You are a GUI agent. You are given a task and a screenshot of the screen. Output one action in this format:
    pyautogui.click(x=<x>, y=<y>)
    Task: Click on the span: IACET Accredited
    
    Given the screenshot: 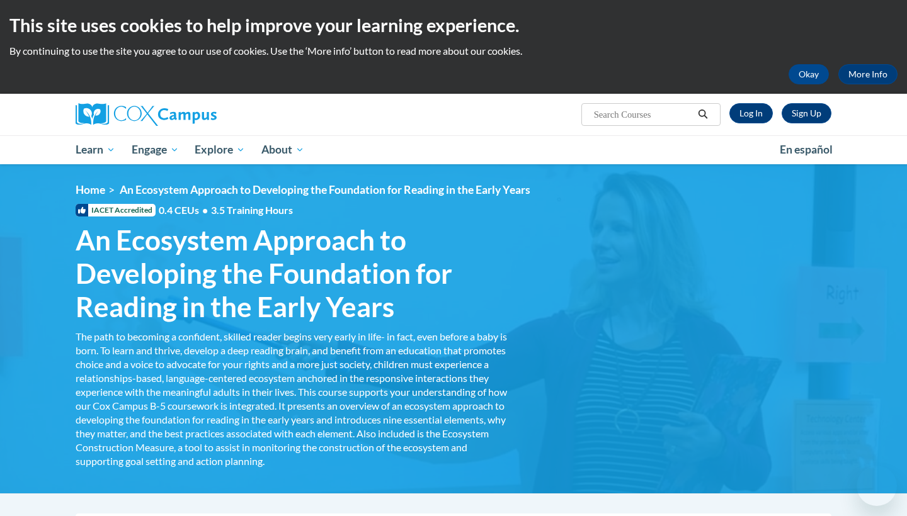 What is the action you would take?
    pyautogui.click(x=115, y=210)
    